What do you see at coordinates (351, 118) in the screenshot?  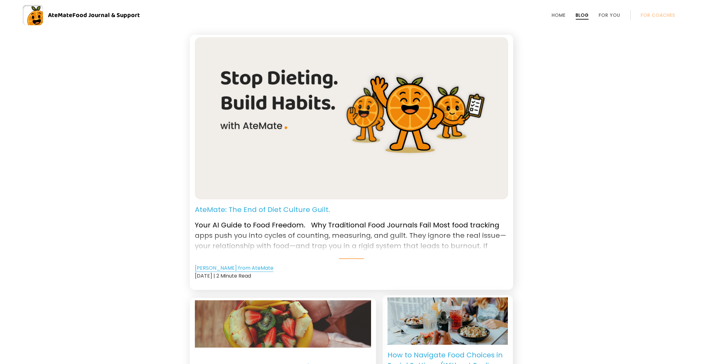 I see `img: Stop Dieting. Build Habits. with AteMate` at bounding box center [351, 118].